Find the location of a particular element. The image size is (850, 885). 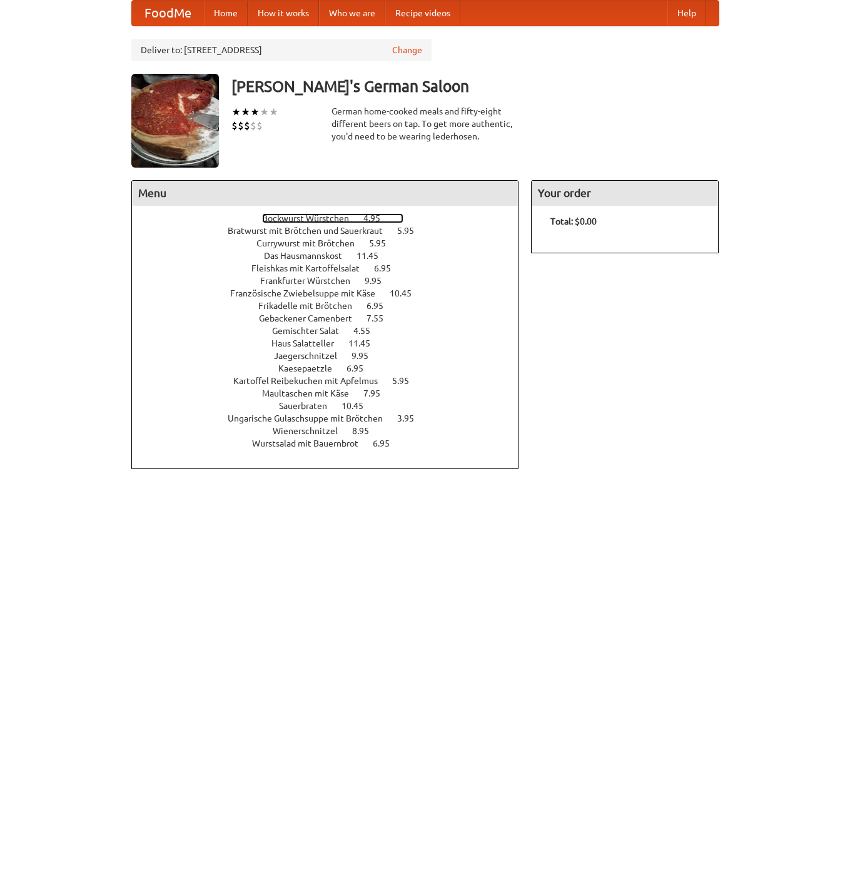

a: Recipe videos is located at coordinates (423, 13).